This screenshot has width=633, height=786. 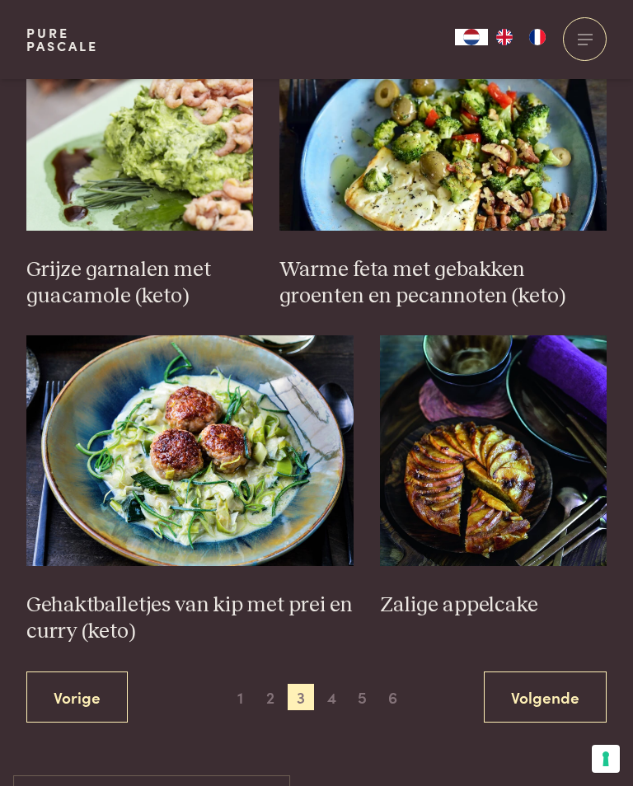 I want to click on img: Gehaktballetjes van kip met prei en curry (keto), so click(x=190, y=451).